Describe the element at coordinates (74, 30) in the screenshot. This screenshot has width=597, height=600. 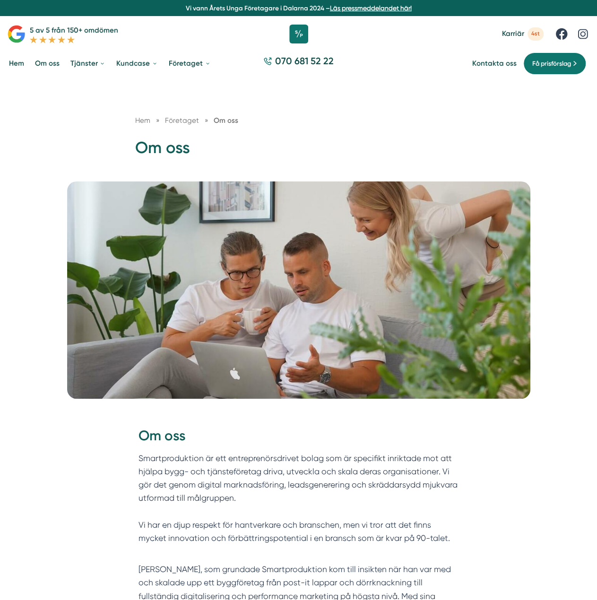
I see `p: 5 av 5 från 150+ omdömen` at that location.